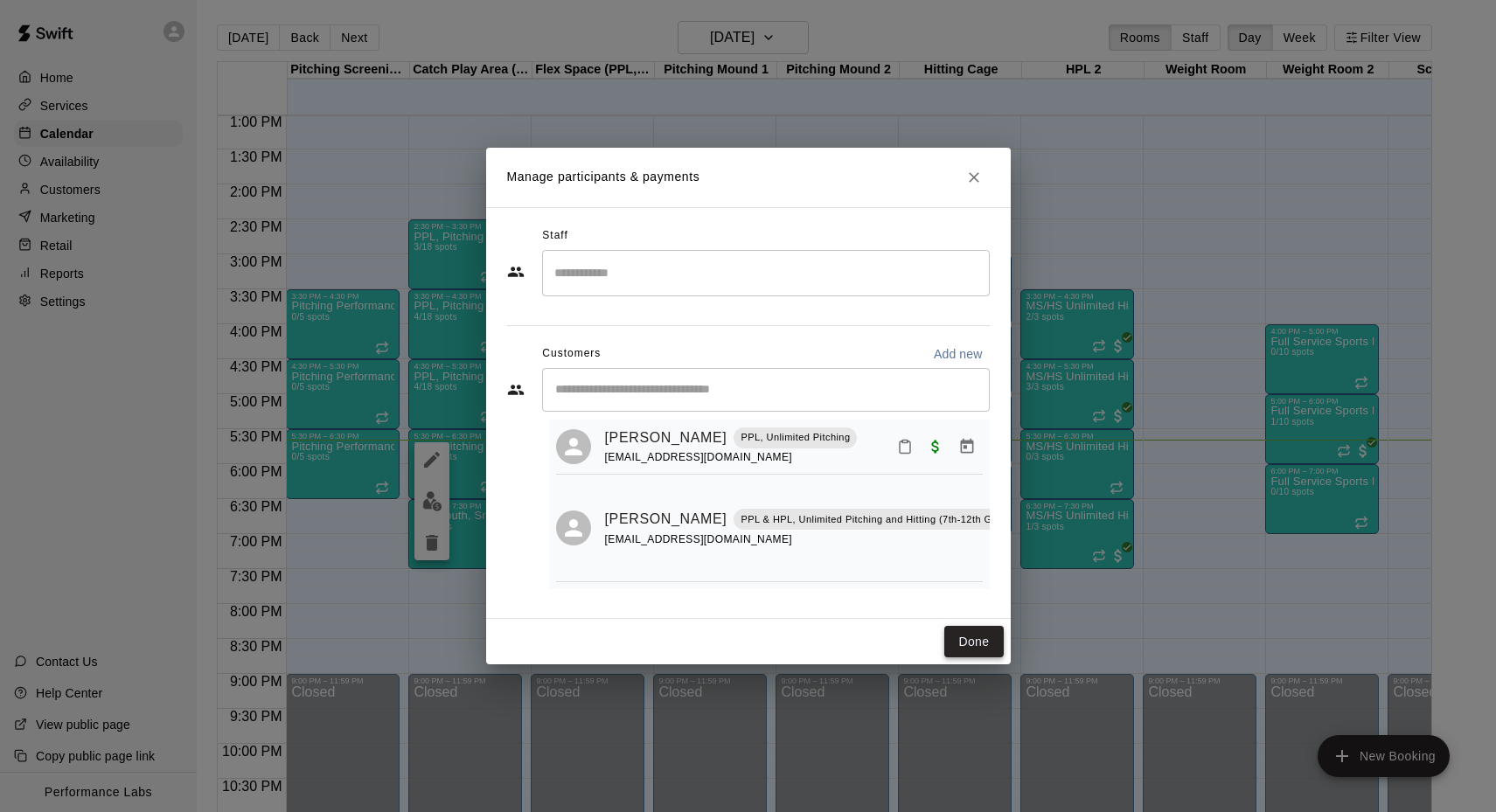 The image size is (1496, 812). I want to click on p: Add new, so click(958, 354).